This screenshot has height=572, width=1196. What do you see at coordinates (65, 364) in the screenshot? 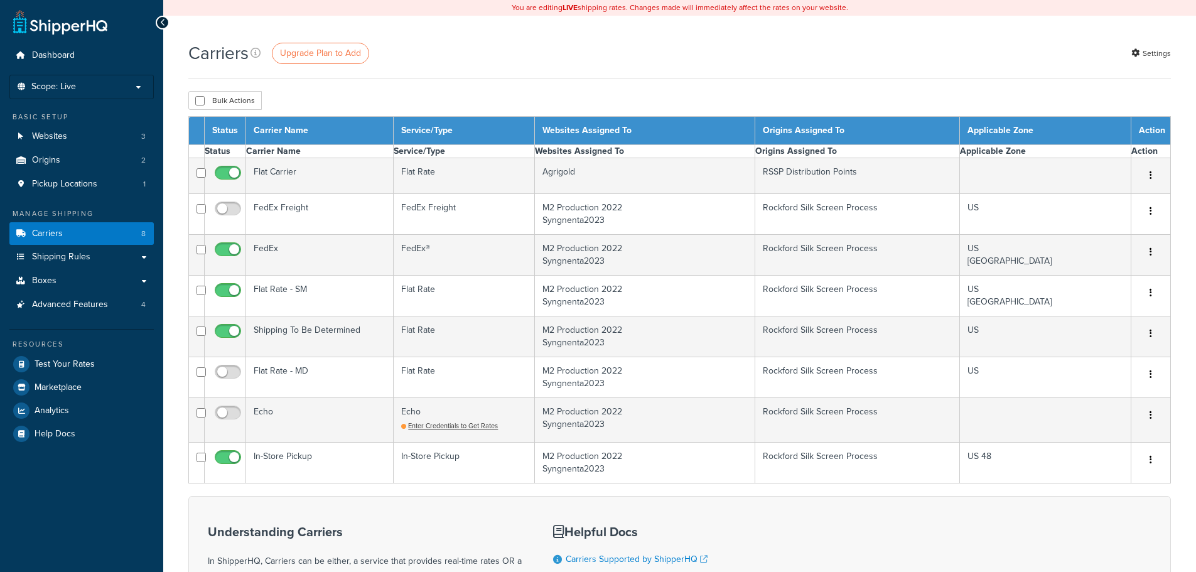
I see `span: Test Your Rates` at bounding box center [65, 364].